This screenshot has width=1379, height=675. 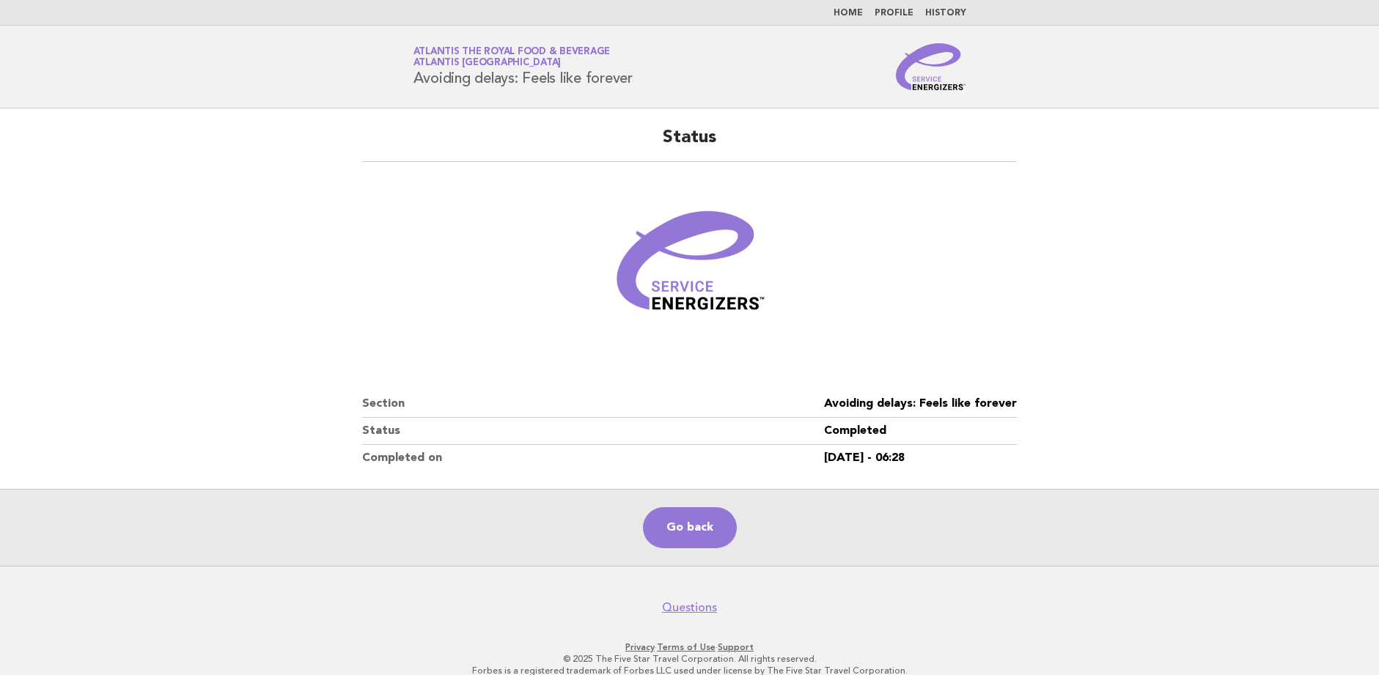 I want to click on dd: Completed, so click(x=920, y=431).